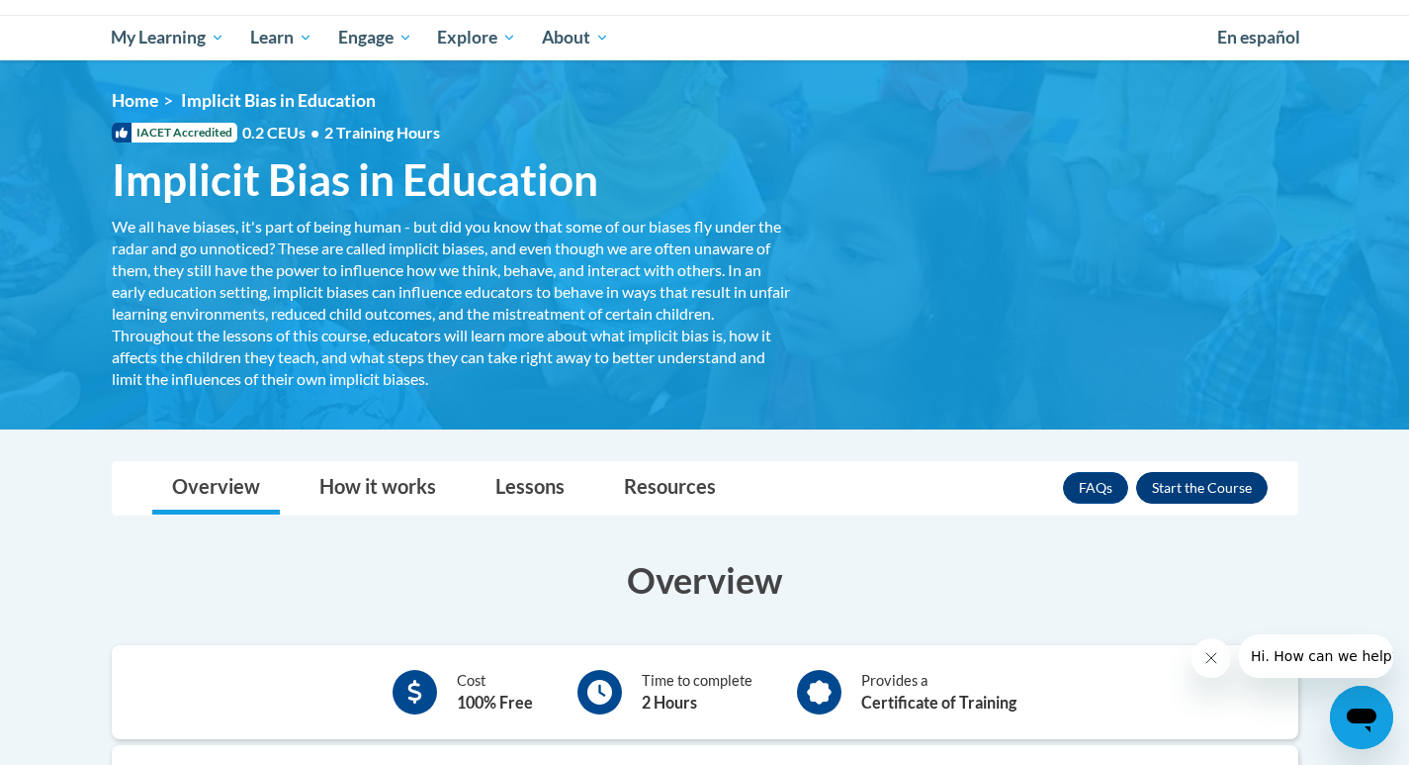 The height and width of the screenshot is (765, 1409). I want to click on span: 0.2 CEUs, so click(341, 133).